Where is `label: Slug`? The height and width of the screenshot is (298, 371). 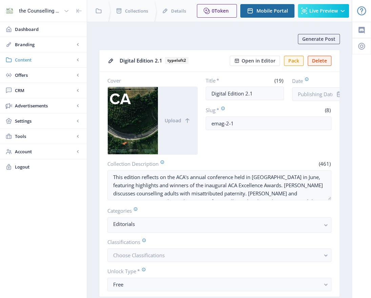 label: Slug is located at coordinates (236, 110).